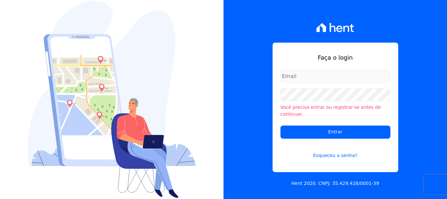 This screenshot has width=447, height=199. What do you see at coordinates (335, 151) in the screenshot?
I see `a: Esqueceu a senha?` at bounding box center [335, 151].